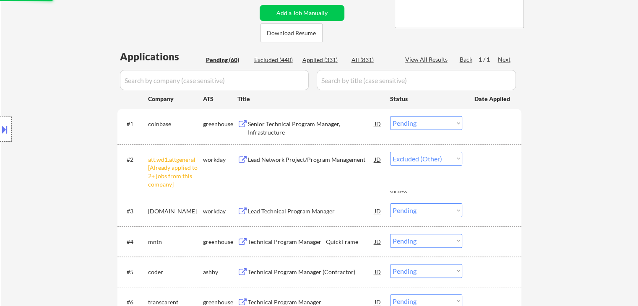  What do you see at coordinates (175, 272) in the screenshot?
I see `div: coder` at bounding box center [175, 272].